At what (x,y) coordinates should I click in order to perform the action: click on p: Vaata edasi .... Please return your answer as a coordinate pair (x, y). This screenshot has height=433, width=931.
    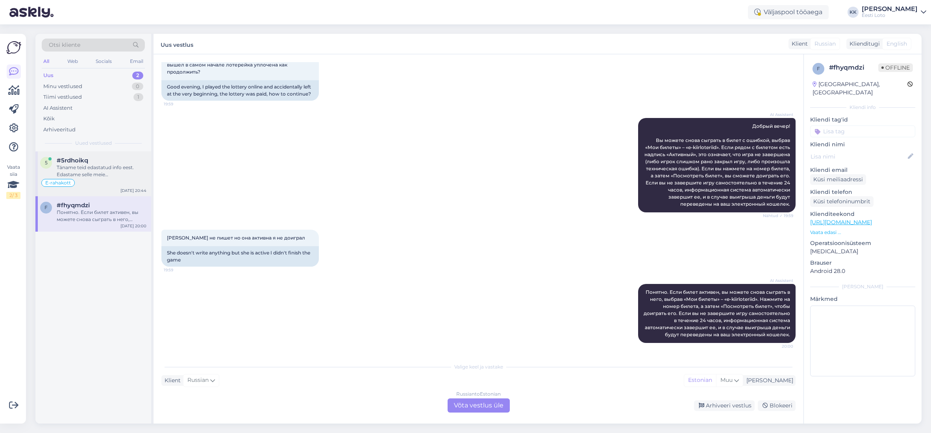
    Looking at the image, I should click on (862, 233).